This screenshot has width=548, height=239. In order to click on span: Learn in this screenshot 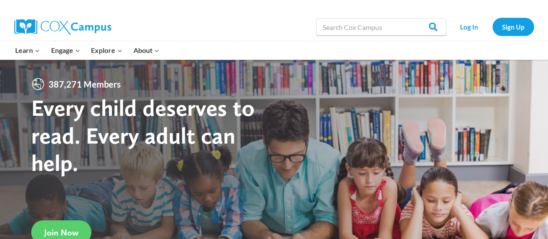, I will do `click(27, 50)`.